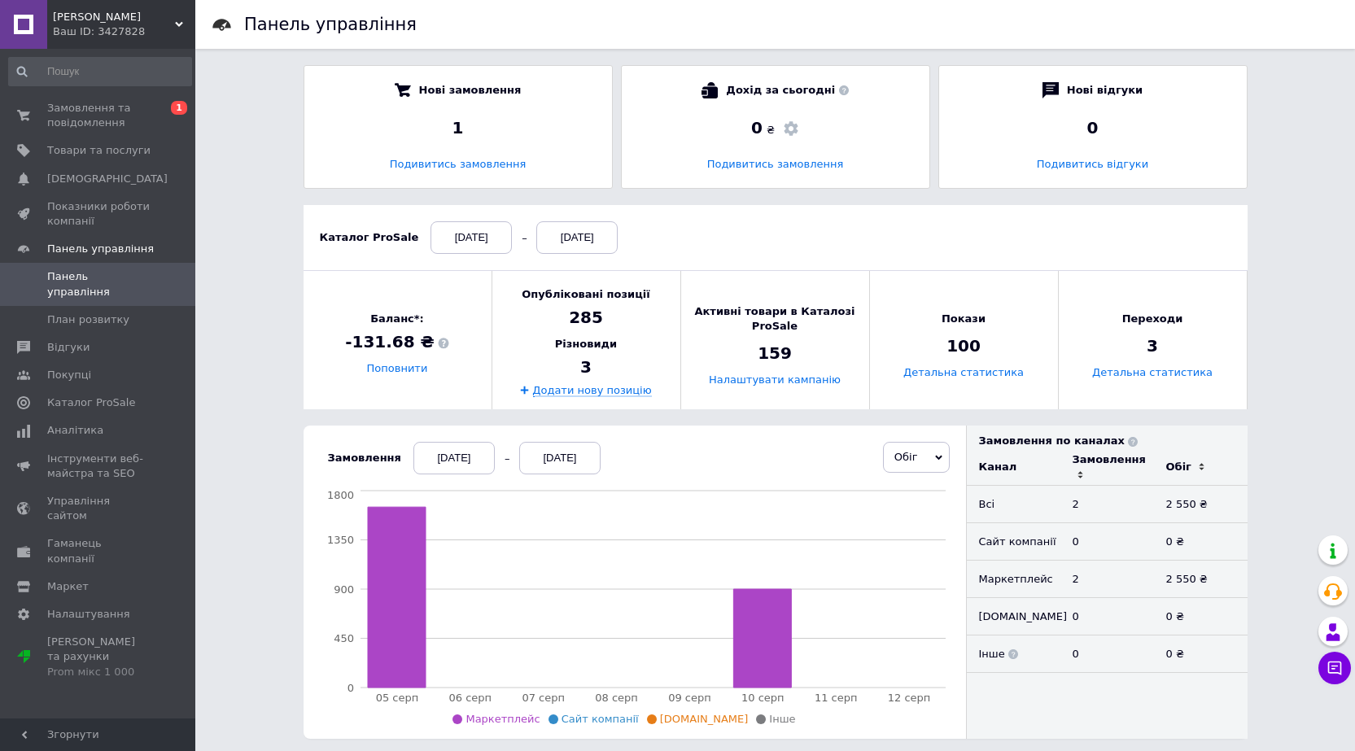  Describe the element at coordinates (350, 688) in the screenshot. I see `tspan: 0` at that location.